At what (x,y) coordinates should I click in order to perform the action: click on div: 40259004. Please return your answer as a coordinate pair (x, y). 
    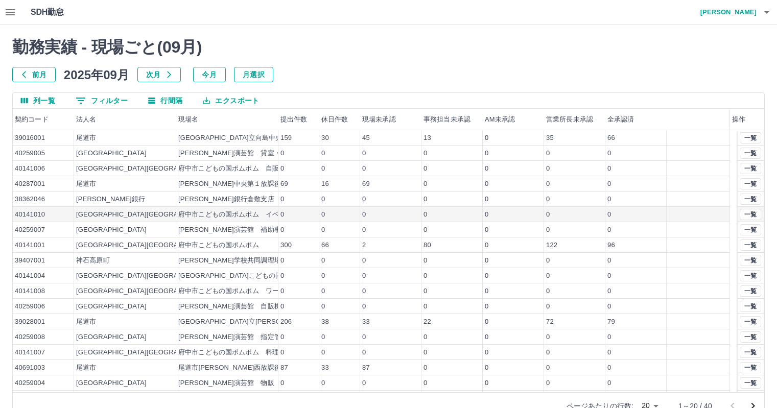
    Looking at the image, I should click on (30, 383).